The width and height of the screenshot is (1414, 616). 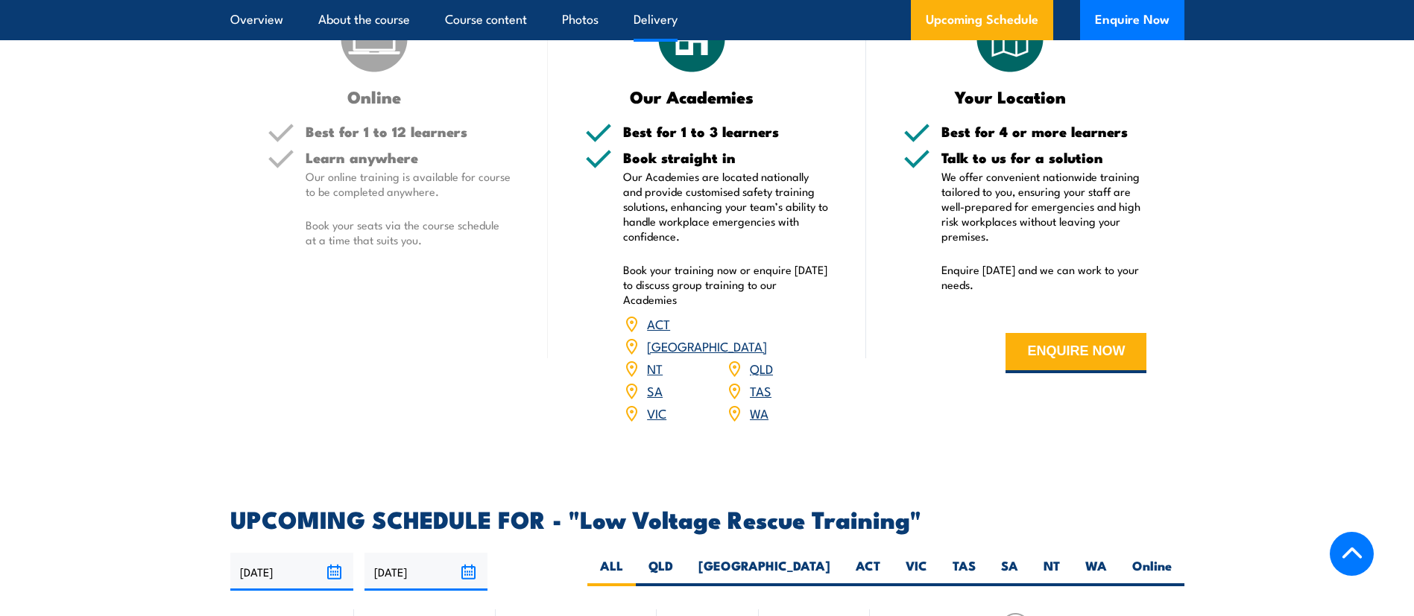 What do you see at coordinates (707, 519) in the screenshot?
I see `h2: UPCOMING SCHEDULE FOR - "Low Voltage Rescue Training"` at bounding box center [707, 519].